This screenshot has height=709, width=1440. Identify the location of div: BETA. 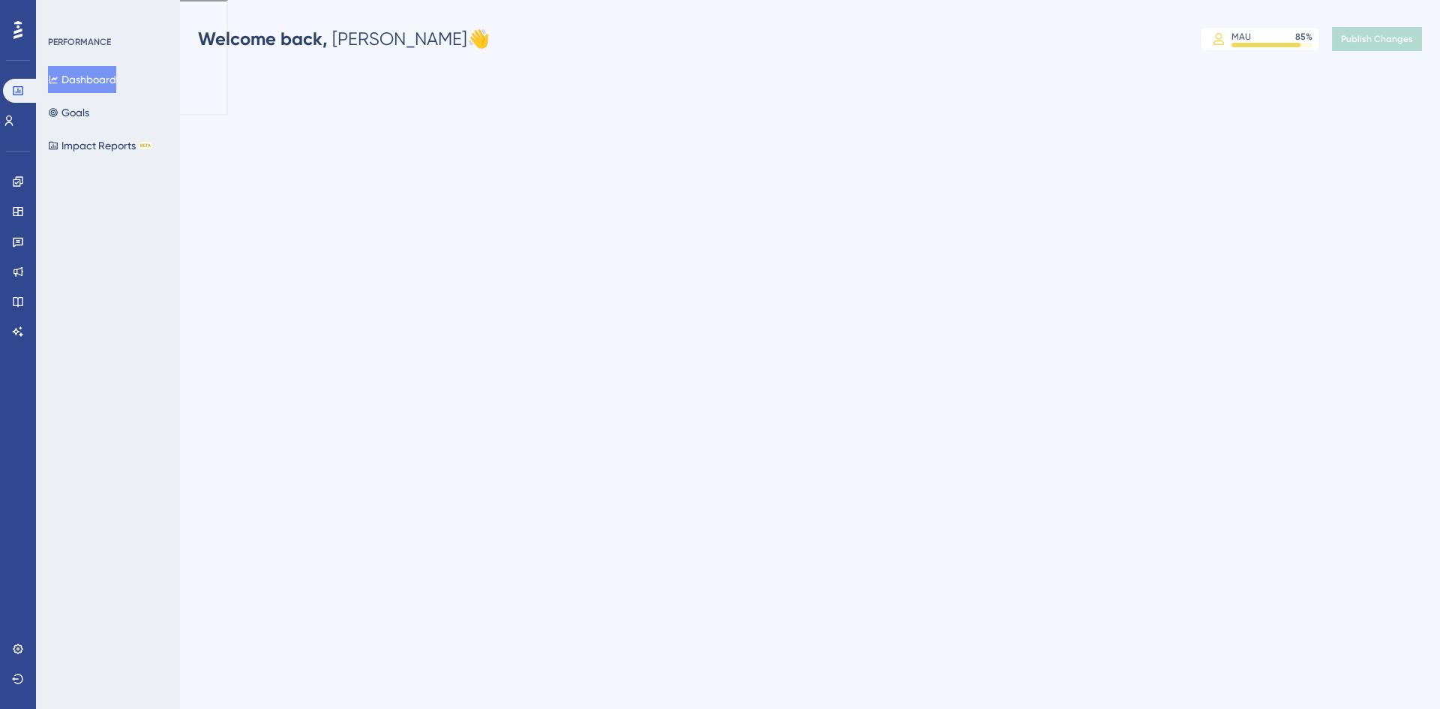
(146, 146).